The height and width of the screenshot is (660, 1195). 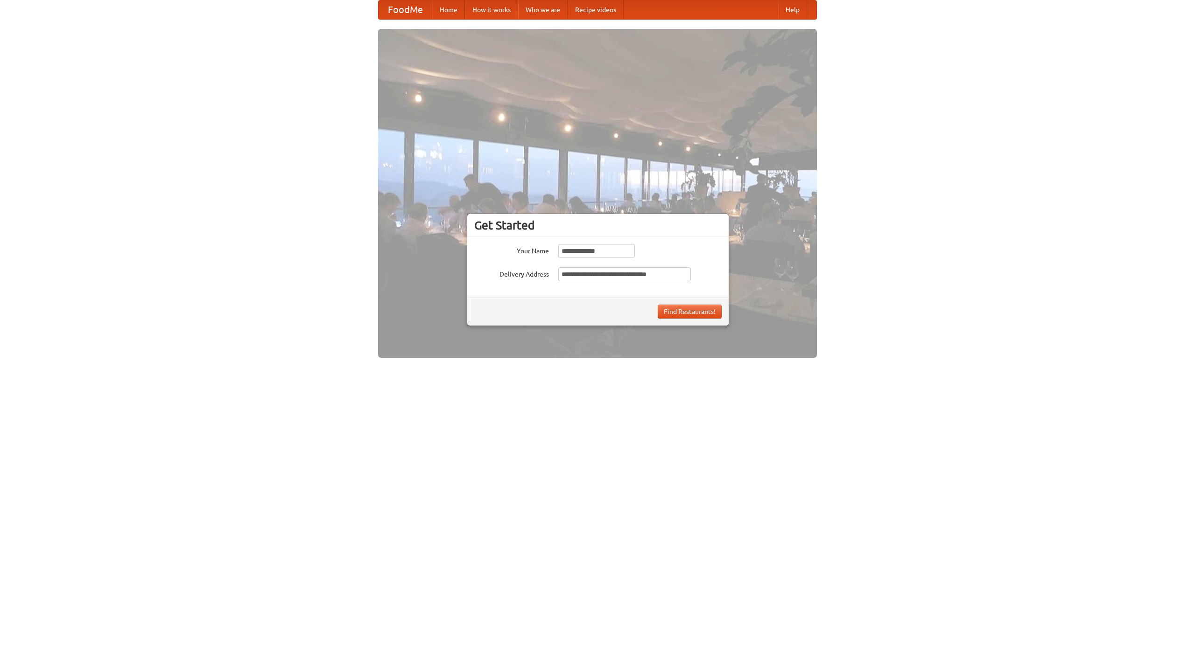 I want to click on a: How it works, so click(x=491, y=10).